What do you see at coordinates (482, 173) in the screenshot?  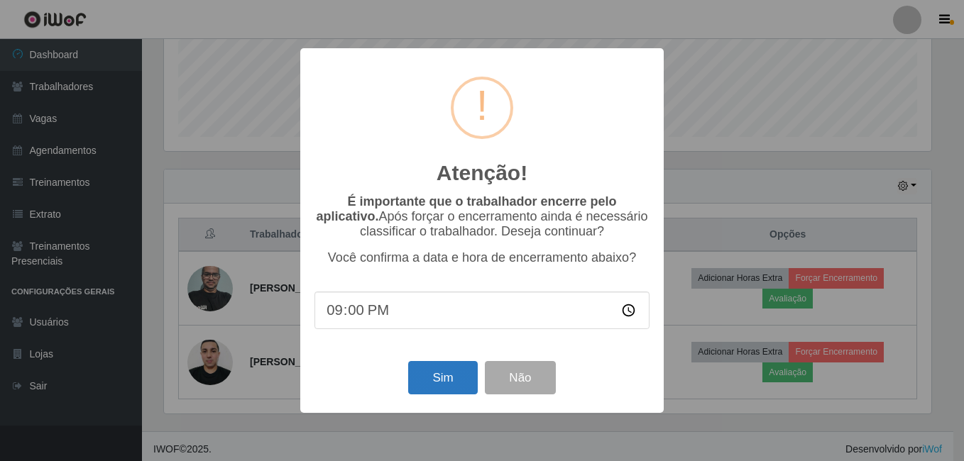 I see `h2: Atenção!` at bounding box center [482, 173].